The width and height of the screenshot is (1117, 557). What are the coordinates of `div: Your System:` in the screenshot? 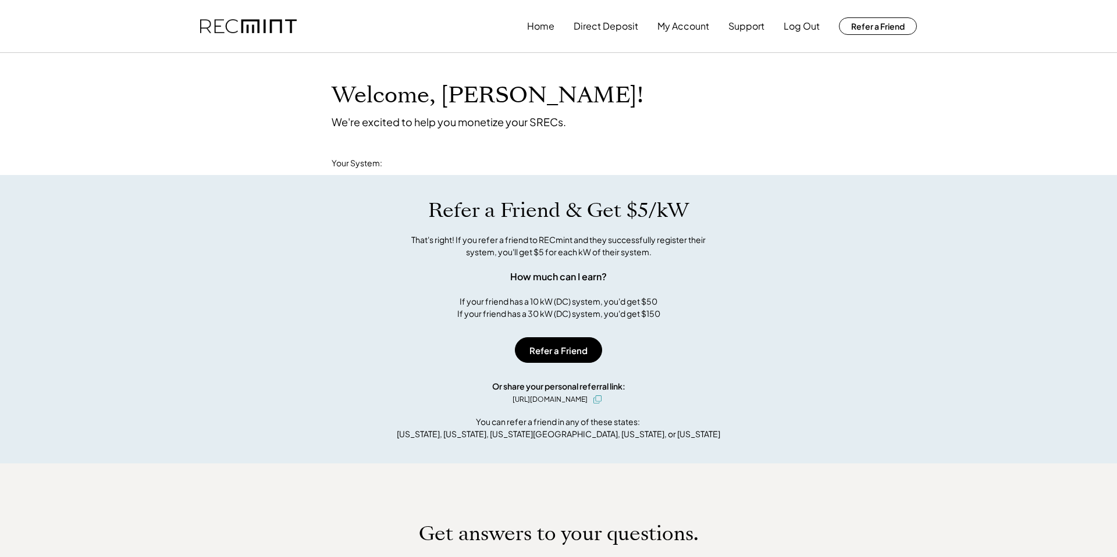 It's located at (357, 163).